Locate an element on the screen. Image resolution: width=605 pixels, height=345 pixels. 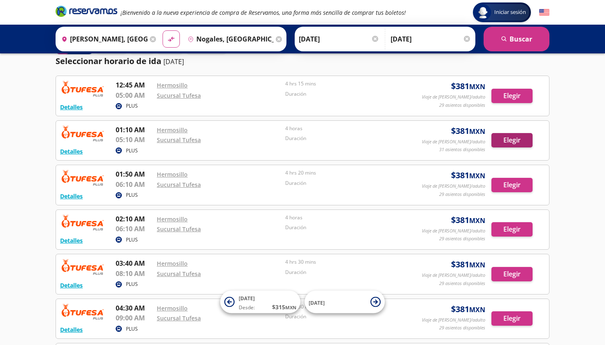
span: Iniciar sesión is located at coordinates (510, 12).